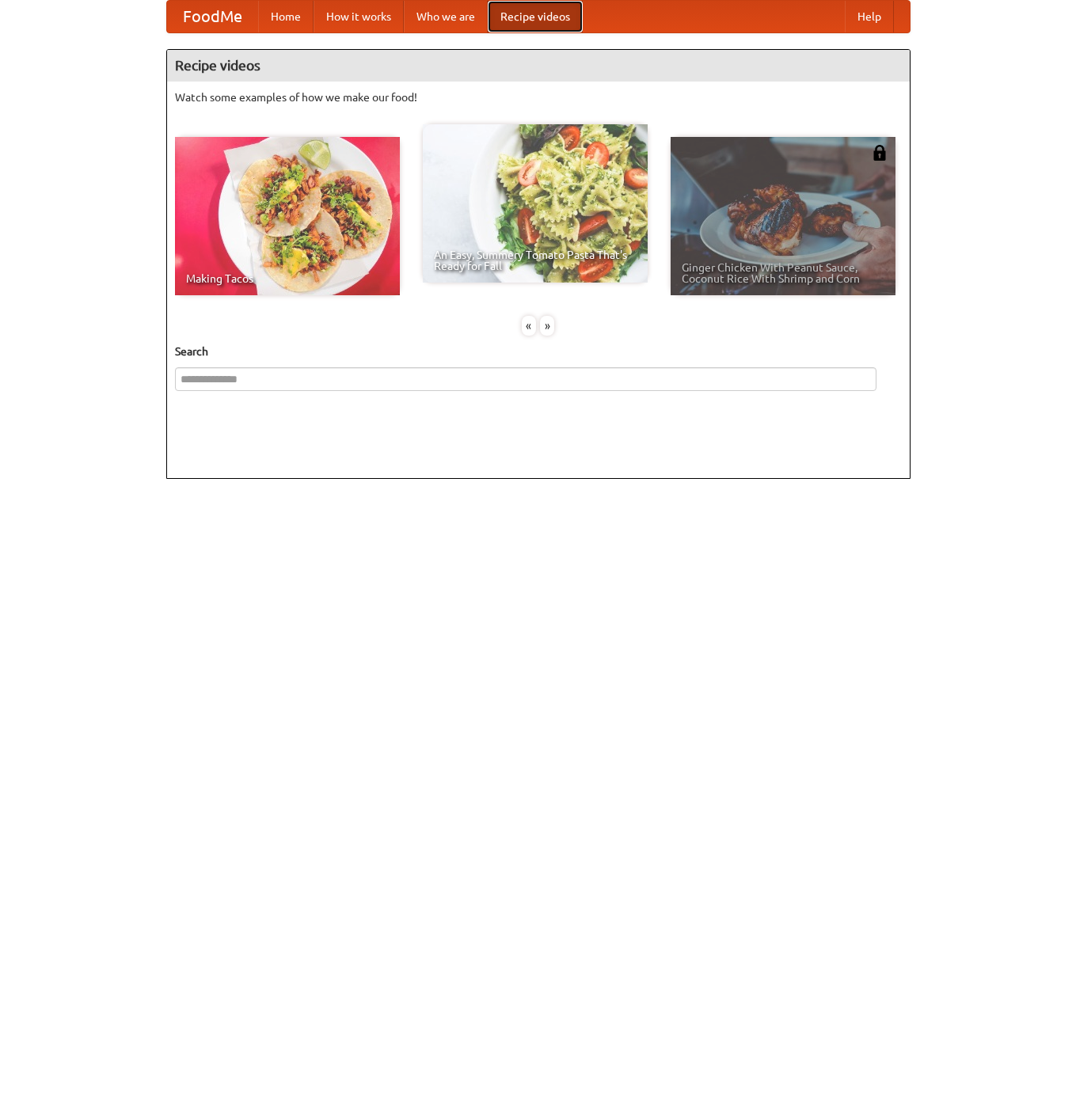 The height and width of the screenshot is (1120, 1076). Describe the element at coordinates (213, 17) in the screenshot. I see `a: FoodMe` at that location.